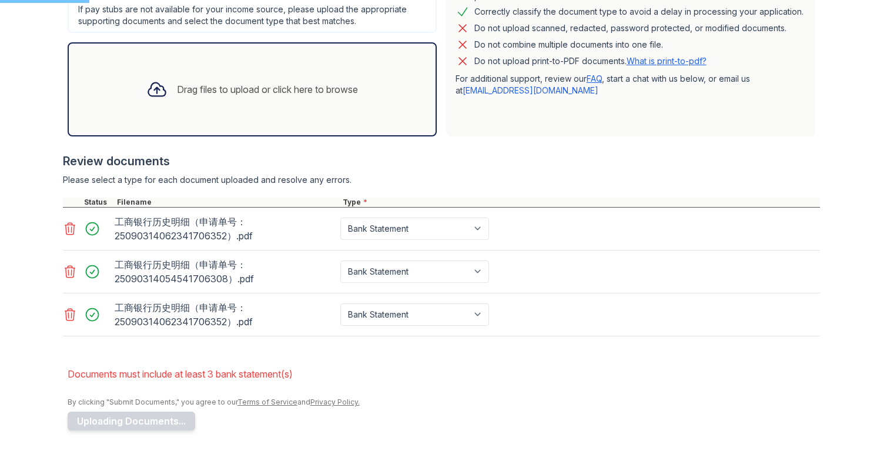 The width and height of the screenshot is (887, 454). I want to click on a: FAQ, so click(594, 78).